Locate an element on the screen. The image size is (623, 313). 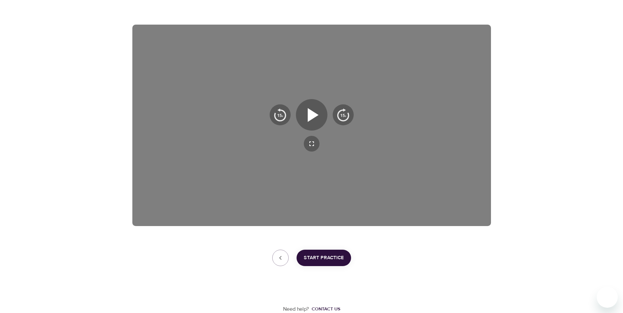
p: Need help? is located at coordinates (296, 310).